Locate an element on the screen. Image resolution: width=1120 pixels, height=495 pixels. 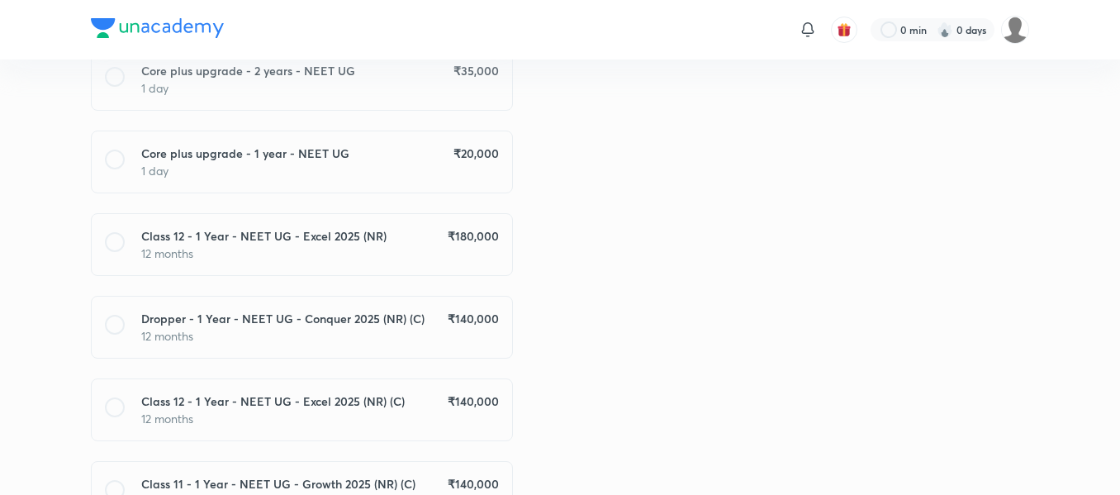
h6: Class 12 - 1 Year - NEET UG - Excel 2025 (NR) is located at coordinates (263, 235).